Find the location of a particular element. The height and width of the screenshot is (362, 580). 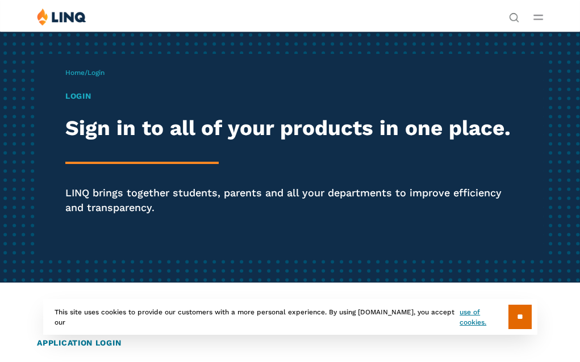

nav: Utility Navigation is located at coordinates (514, 15).